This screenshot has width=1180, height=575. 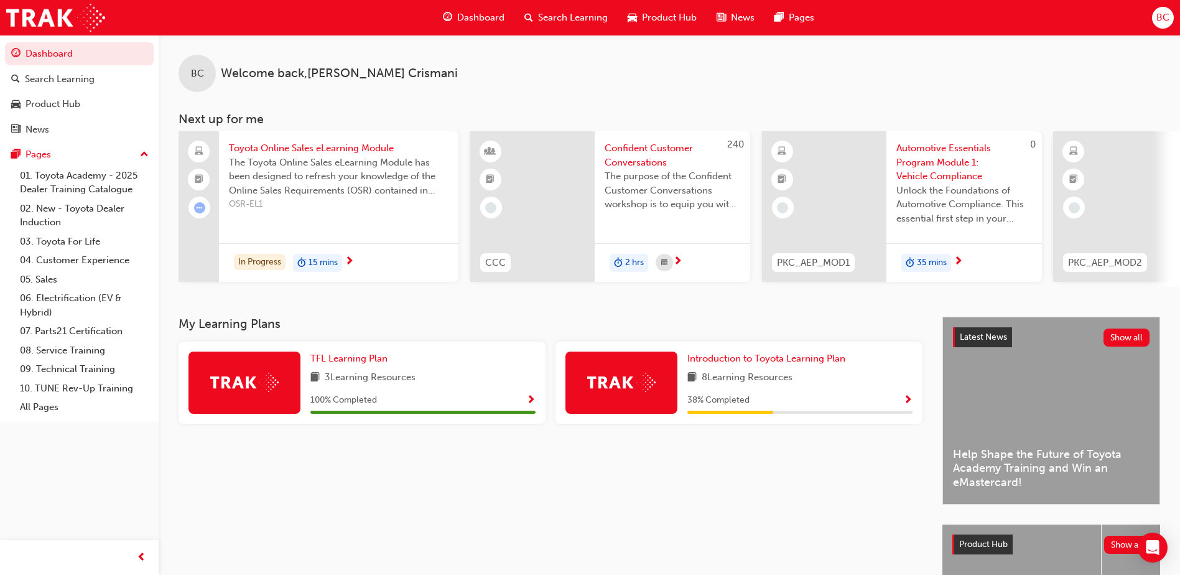 I want to click on span: Confident Customer Conversations, so click(x=672, y=155).